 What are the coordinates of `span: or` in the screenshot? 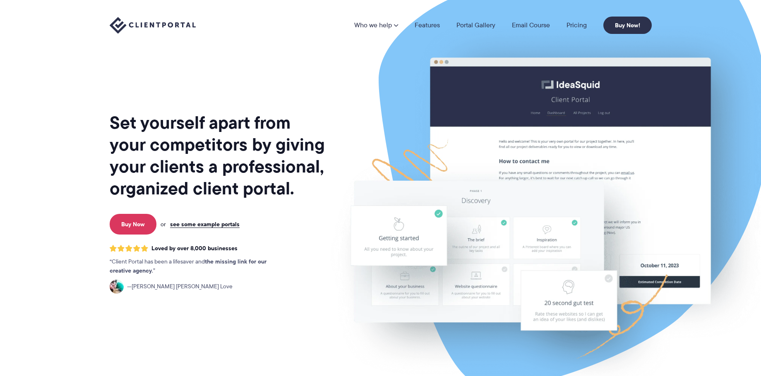 It's located at (163, 224).